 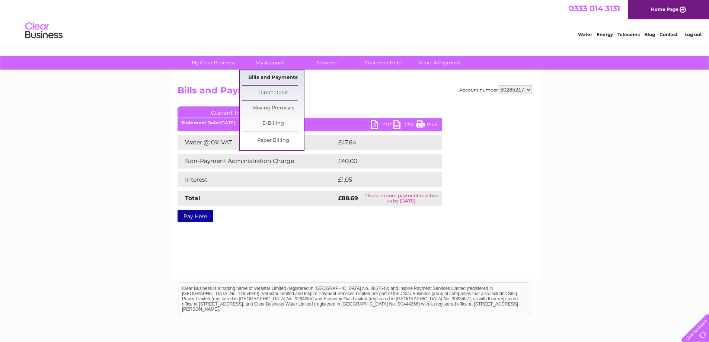 I want to click on a: Contact, so click(x=669, y=34).